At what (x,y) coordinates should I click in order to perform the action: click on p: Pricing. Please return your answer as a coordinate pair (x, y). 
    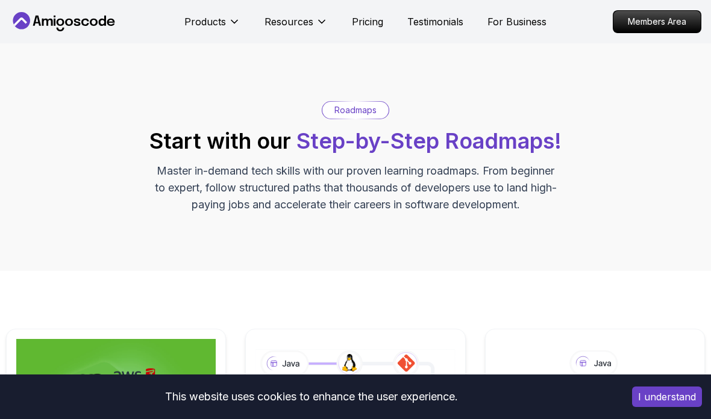
    Looking at the image, I should click on (368, 22).